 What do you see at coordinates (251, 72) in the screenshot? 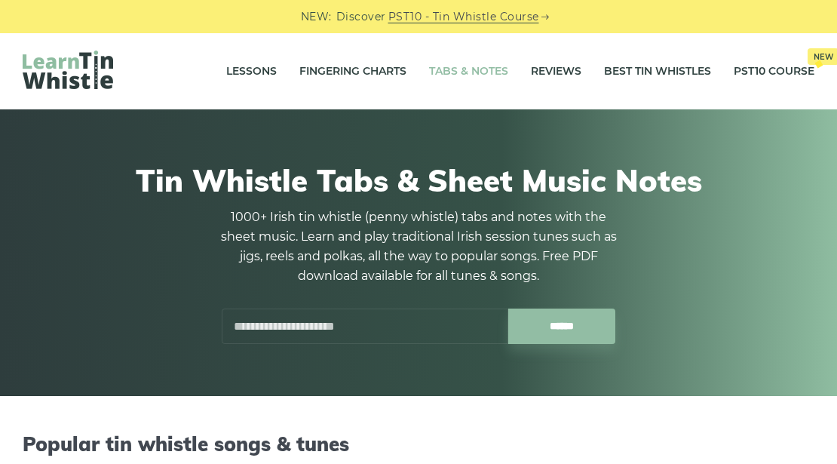
I see `a: Lessons` at bounding box center [251, 72].